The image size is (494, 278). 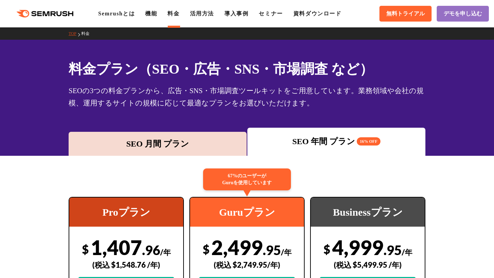 What do you see at coordinates (368, 142) in the screenshot?
I see `span: 16% OFF` at bounding box center [368, 142].